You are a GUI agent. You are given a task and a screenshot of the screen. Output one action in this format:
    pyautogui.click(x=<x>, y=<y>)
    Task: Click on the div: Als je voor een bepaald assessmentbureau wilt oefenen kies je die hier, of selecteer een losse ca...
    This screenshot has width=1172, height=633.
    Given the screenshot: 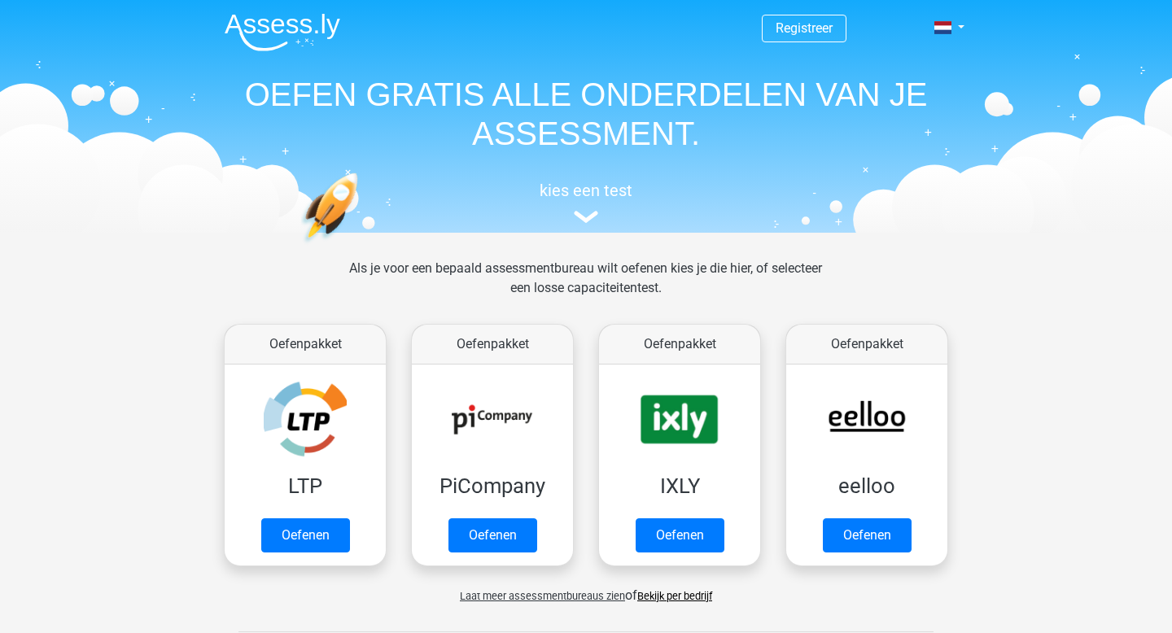 What is the action you would take?
    pyautogui.click(x=585, y=288)
    